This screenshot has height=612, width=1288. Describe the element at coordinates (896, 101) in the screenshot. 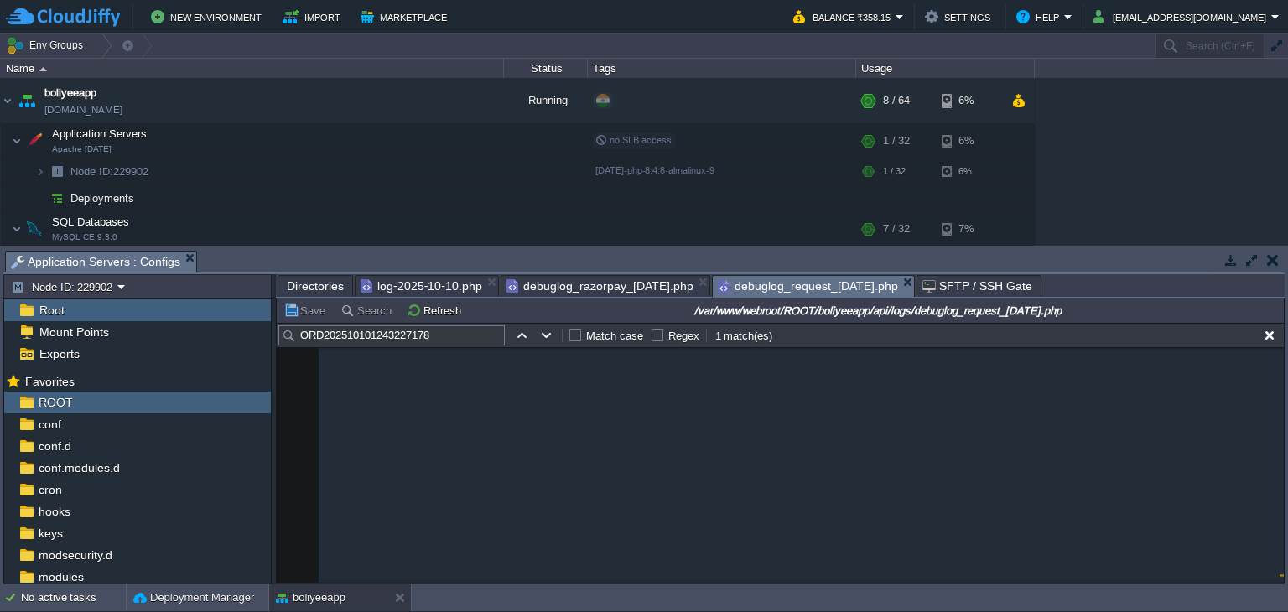

I see `div: 8 / 64` at that location.